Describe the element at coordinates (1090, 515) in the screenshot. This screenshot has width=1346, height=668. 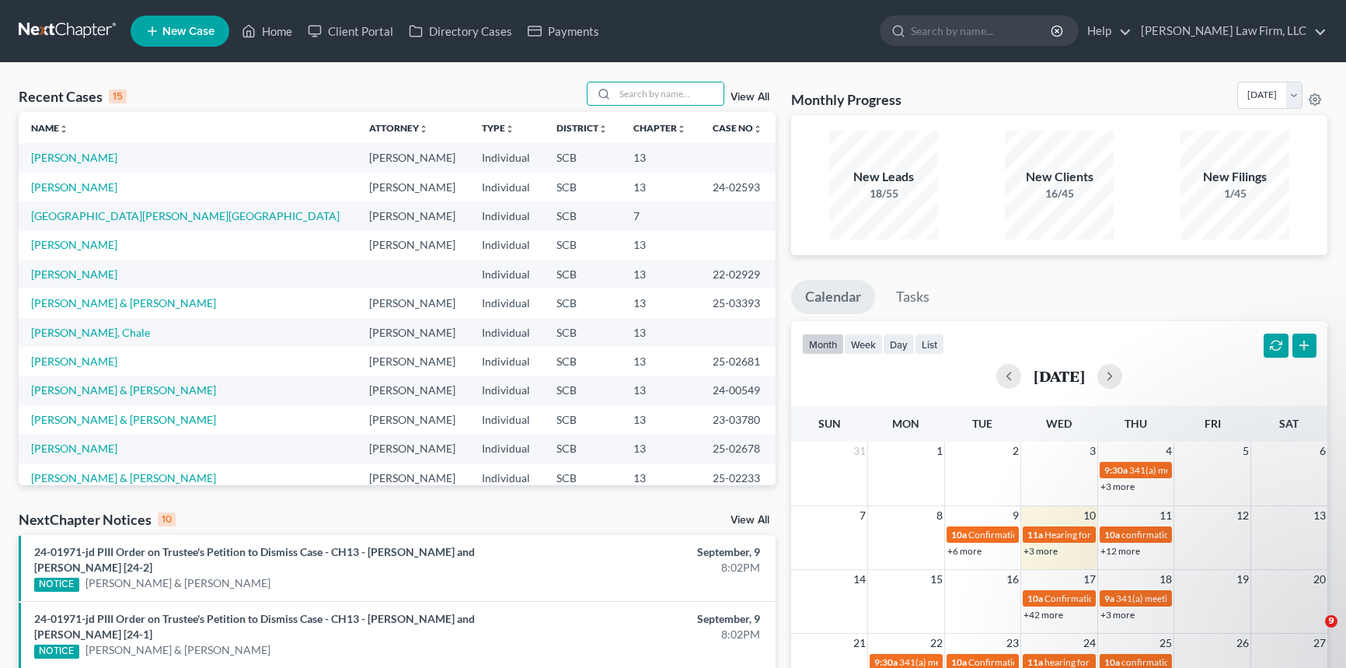
I see `span: 10` at that location.